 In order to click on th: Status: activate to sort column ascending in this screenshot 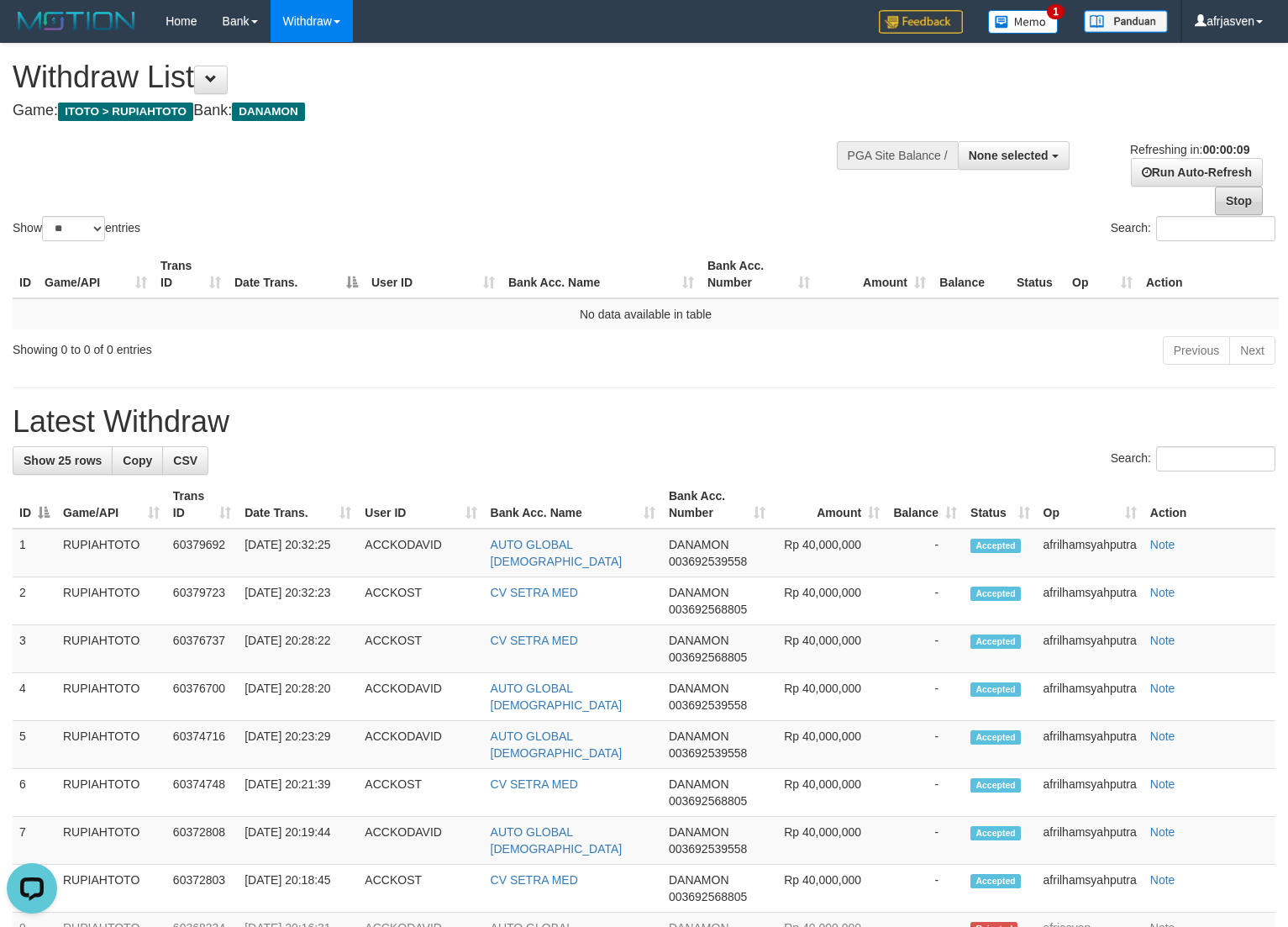, I will do `click(1000, 504)`.